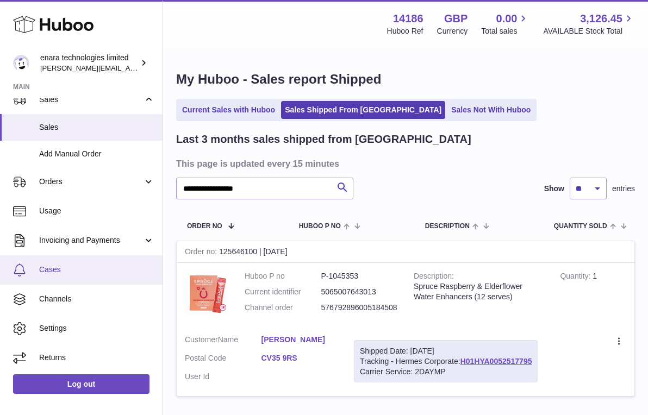 This screenshot has height=415, width=648. Describe the element at coordinates (589, 24) in the screenshot. I see `a: 3,126.45 AVAILABLE Stock Total` at that location.